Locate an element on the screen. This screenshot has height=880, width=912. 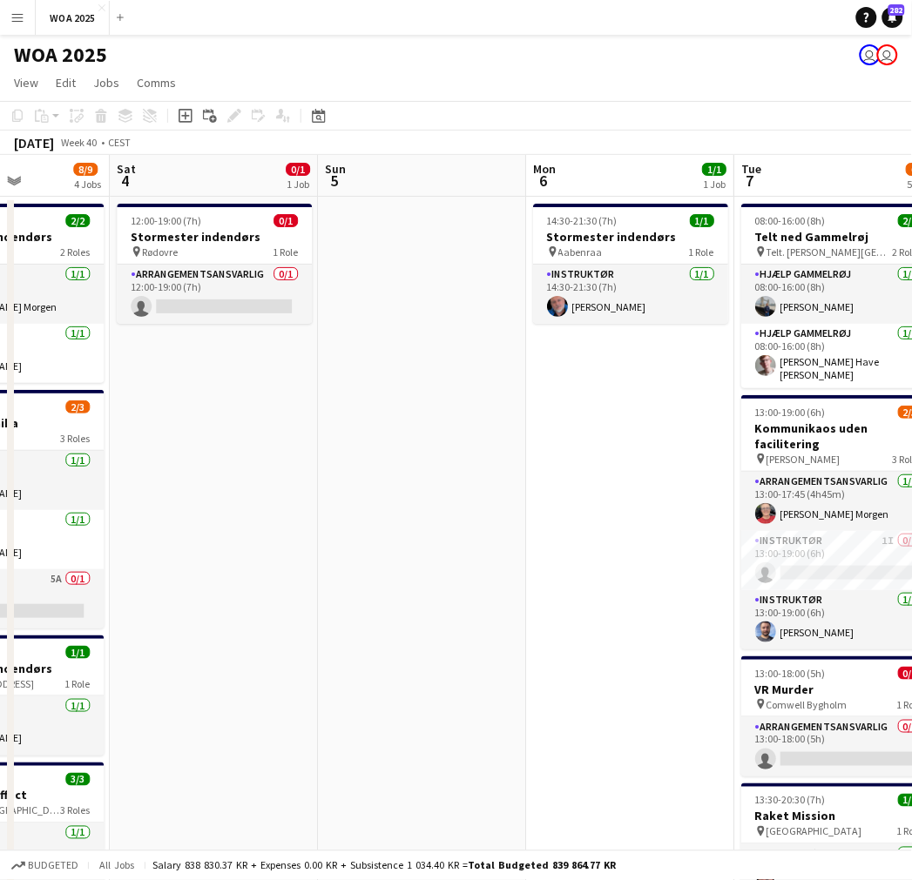
a: Comms is located at coordinates (156, 83).